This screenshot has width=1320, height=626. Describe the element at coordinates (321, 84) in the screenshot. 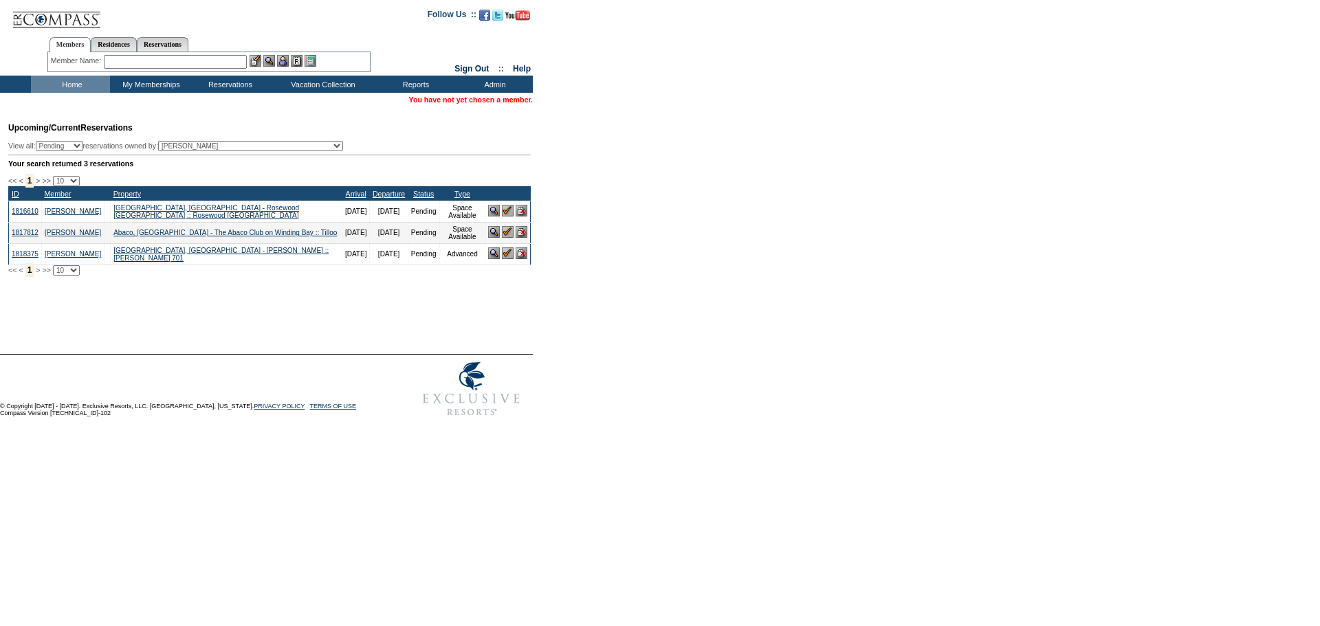

I see `td: Vacation Collection` at that location.